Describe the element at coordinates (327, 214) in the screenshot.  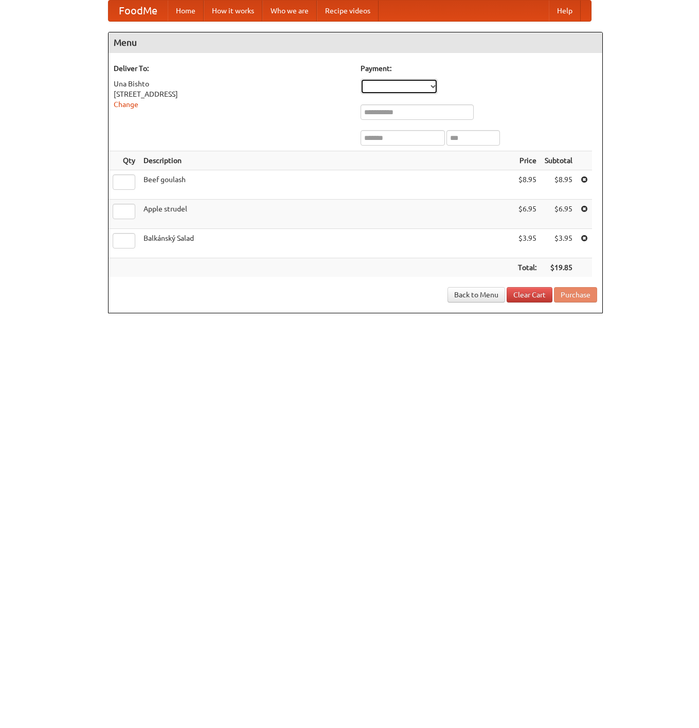
I see `td: Apple strudel` at that location.